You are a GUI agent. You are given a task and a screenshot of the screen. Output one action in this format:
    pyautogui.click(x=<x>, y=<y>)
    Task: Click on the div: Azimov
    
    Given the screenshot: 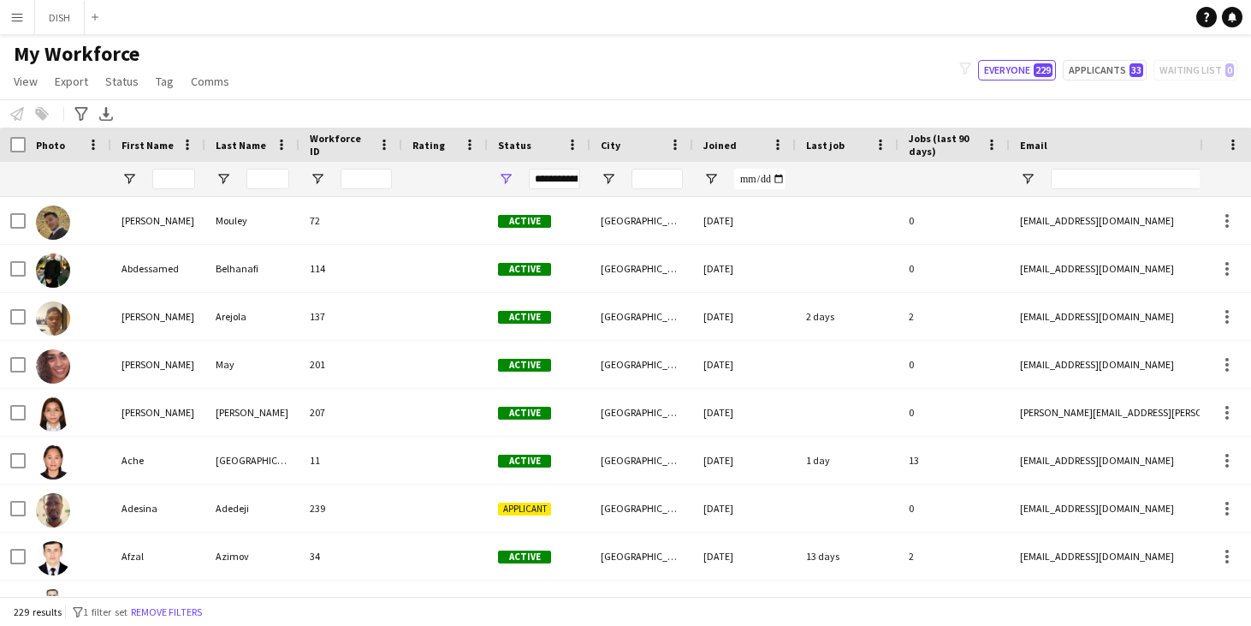 What is the action you would take?
    pyautogui.click(x=252, y=555)
    